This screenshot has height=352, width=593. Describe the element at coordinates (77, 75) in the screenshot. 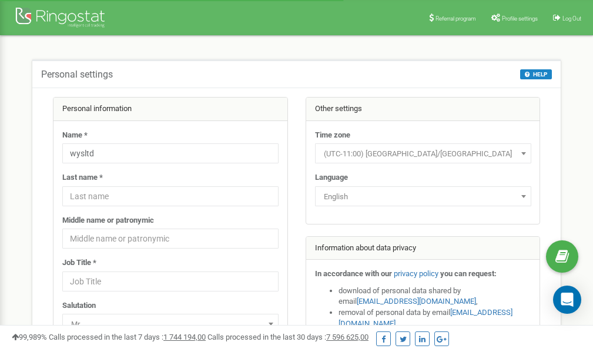

I see `h5: Personal settings` at that location.